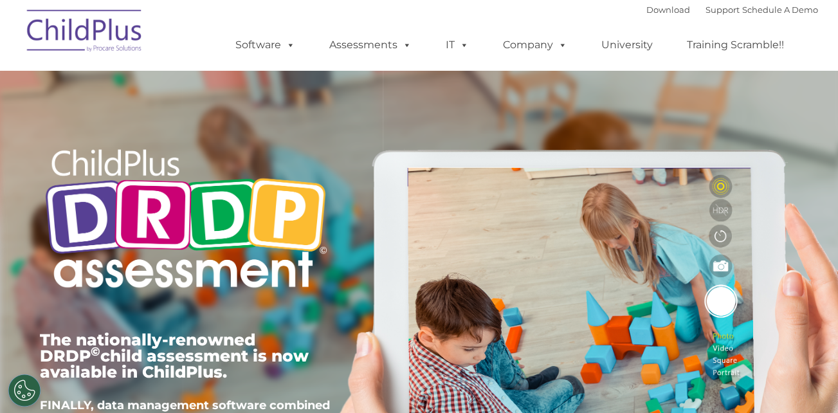  I want to click on a: Schedule A Demo, so click(780, 10).